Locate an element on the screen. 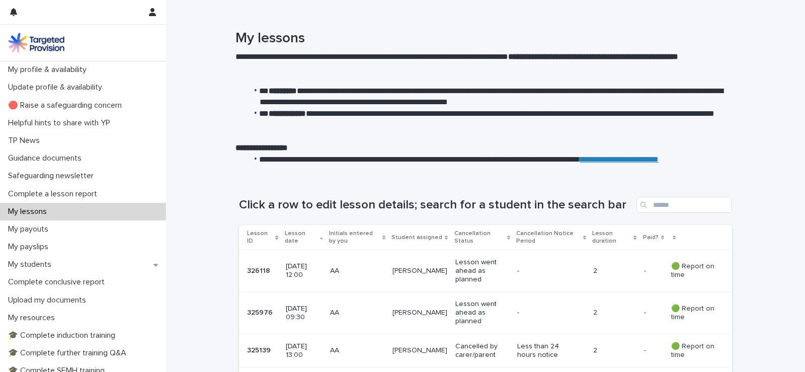  p: My resources is located at coordinates (33, 318).